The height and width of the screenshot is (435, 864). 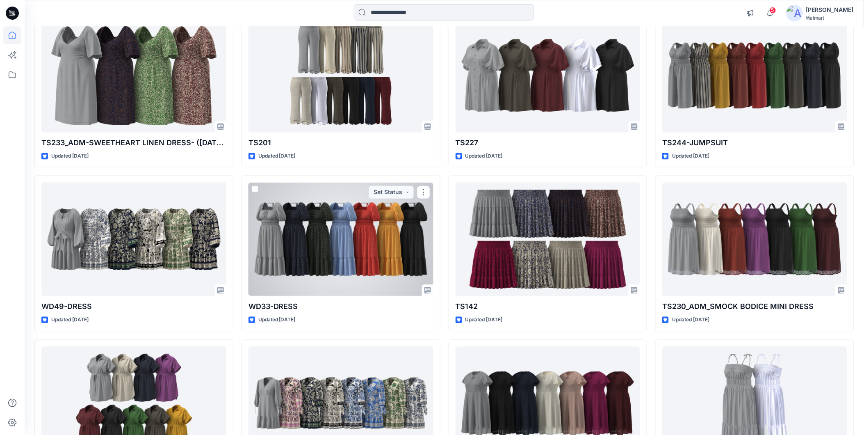 I want to click on p: TS201, so click(x=341, y=143).